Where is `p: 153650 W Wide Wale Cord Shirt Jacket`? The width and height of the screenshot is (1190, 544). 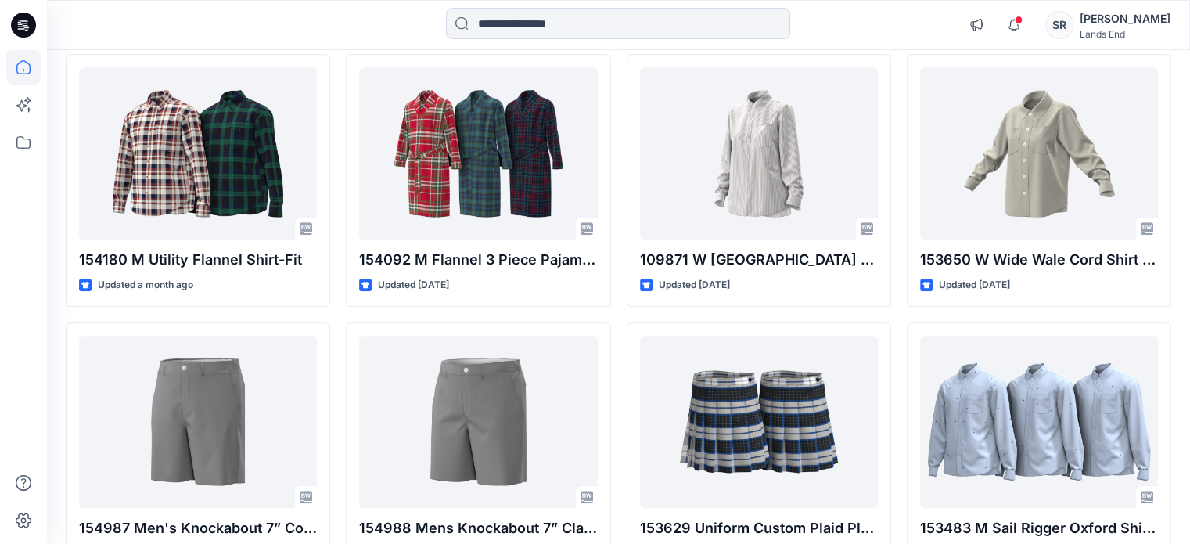 p: 153650 W Wide Wale Cord Shirt Jacket is located at coordinates (1039, 260).